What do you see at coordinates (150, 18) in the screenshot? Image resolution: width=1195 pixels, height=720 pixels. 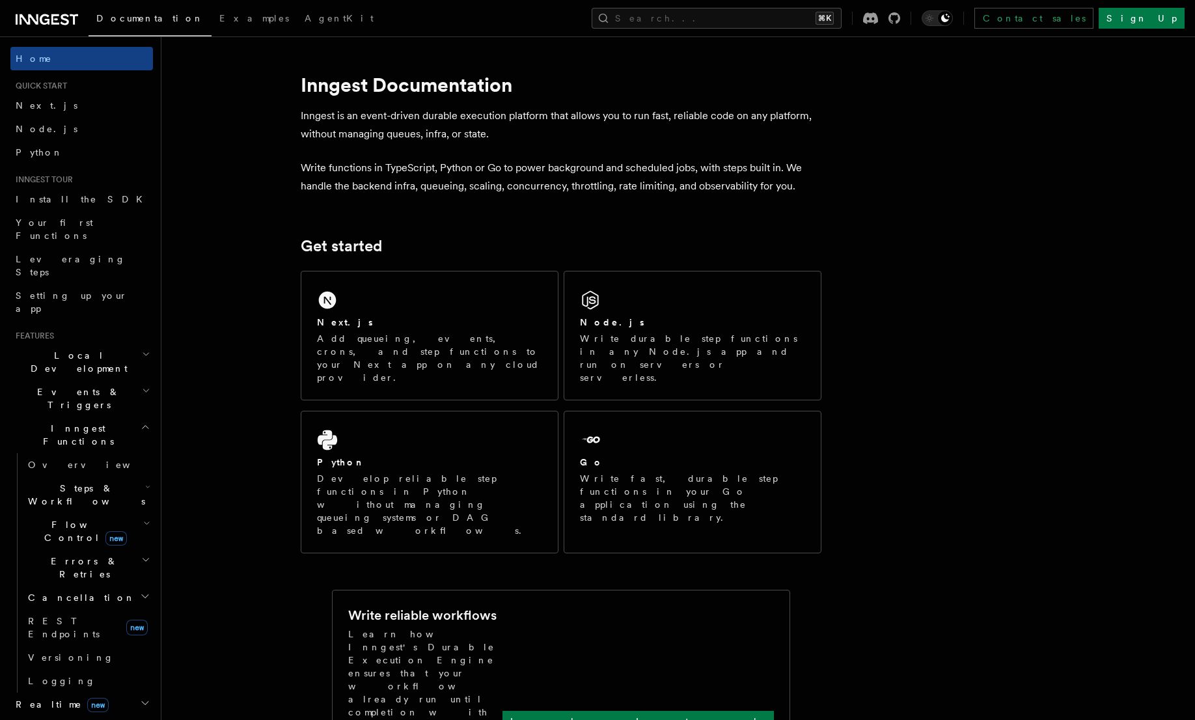 I see `span: Documentation` at bounding box center [150, 18].